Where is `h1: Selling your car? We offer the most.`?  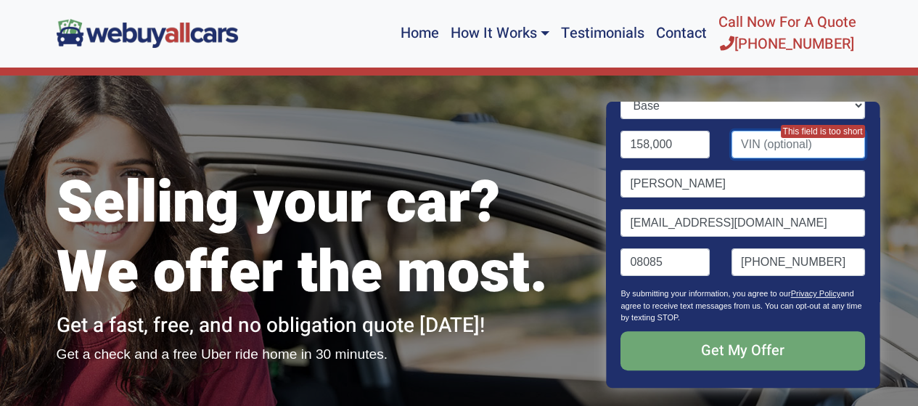 h1: Selling your car? We offer the most. is located at coordinates (321, 238).